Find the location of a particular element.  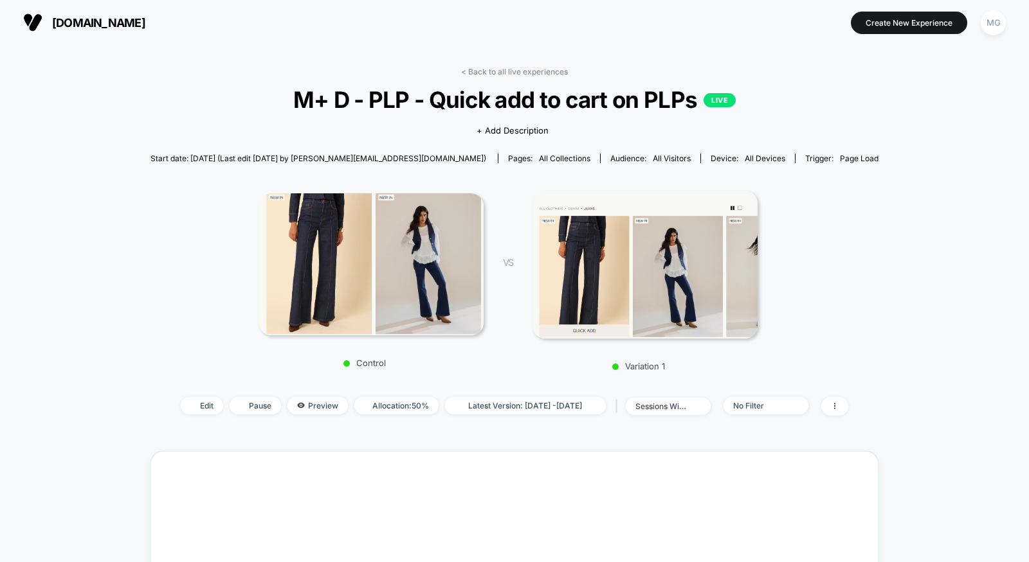

span: Edit is located at coordinates (202, 406).